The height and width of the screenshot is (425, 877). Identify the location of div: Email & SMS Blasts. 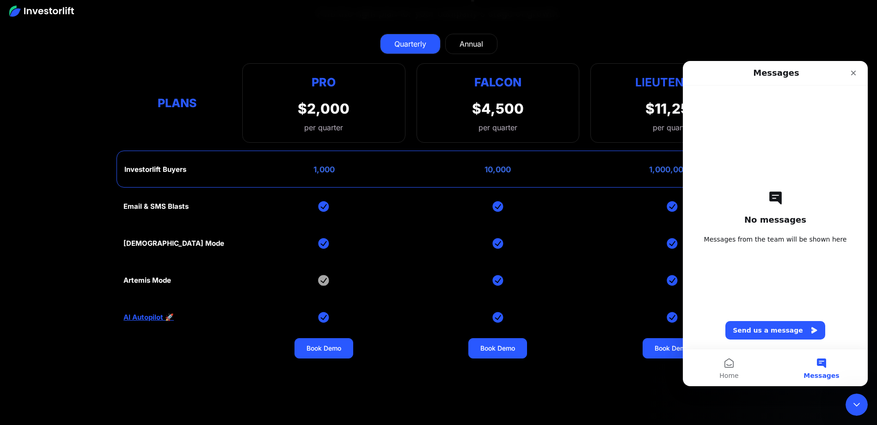
(156, 207).